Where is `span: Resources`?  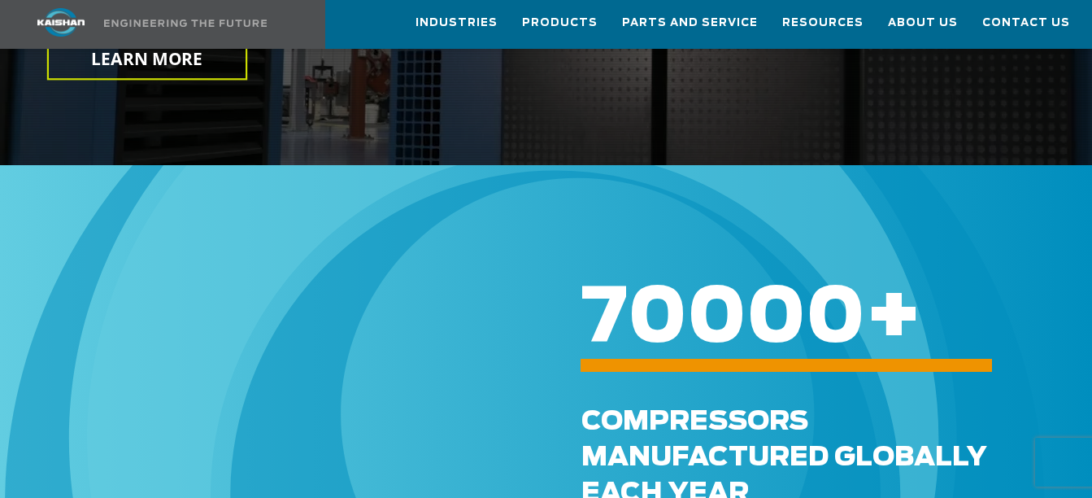 span: Resources is located at coordinates (823, 23).